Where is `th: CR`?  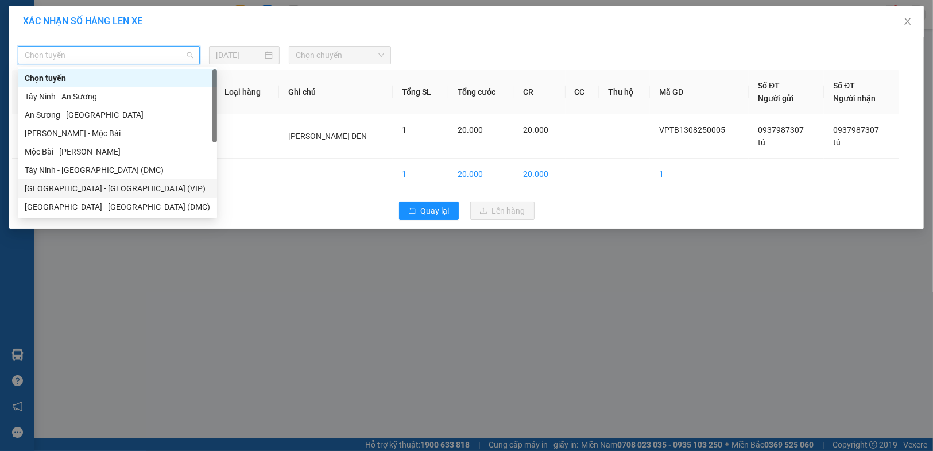
th: CR is located at coordinates (540, 92).